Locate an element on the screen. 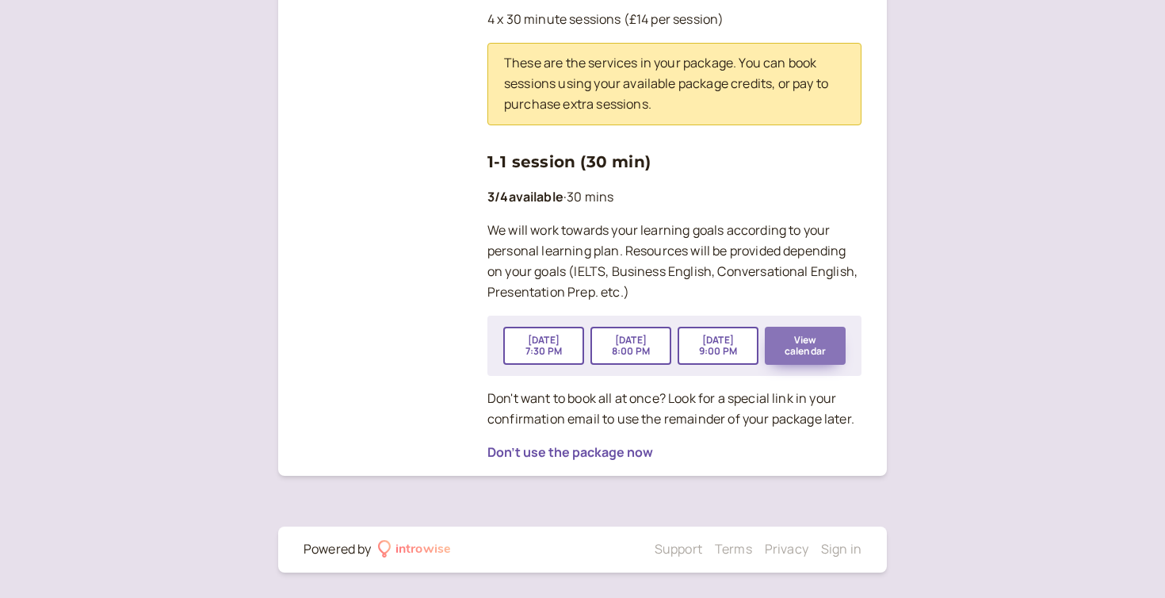 This screenshot has width=1165, height=598. a: introwise is located at coordinates (415, 549).